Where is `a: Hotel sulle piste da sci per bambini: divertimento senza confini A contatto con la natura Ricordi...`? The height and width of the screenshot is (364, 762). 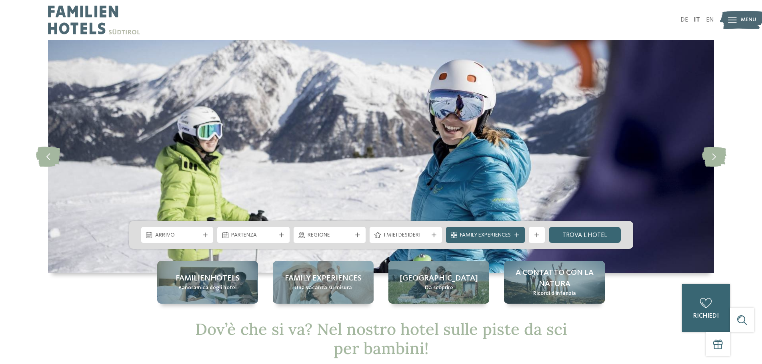 a: Hotel sulle piste da sci per bambini: divertimento senza confini A contatto con la natura Ricordi... is located at coordinates (554, 282).